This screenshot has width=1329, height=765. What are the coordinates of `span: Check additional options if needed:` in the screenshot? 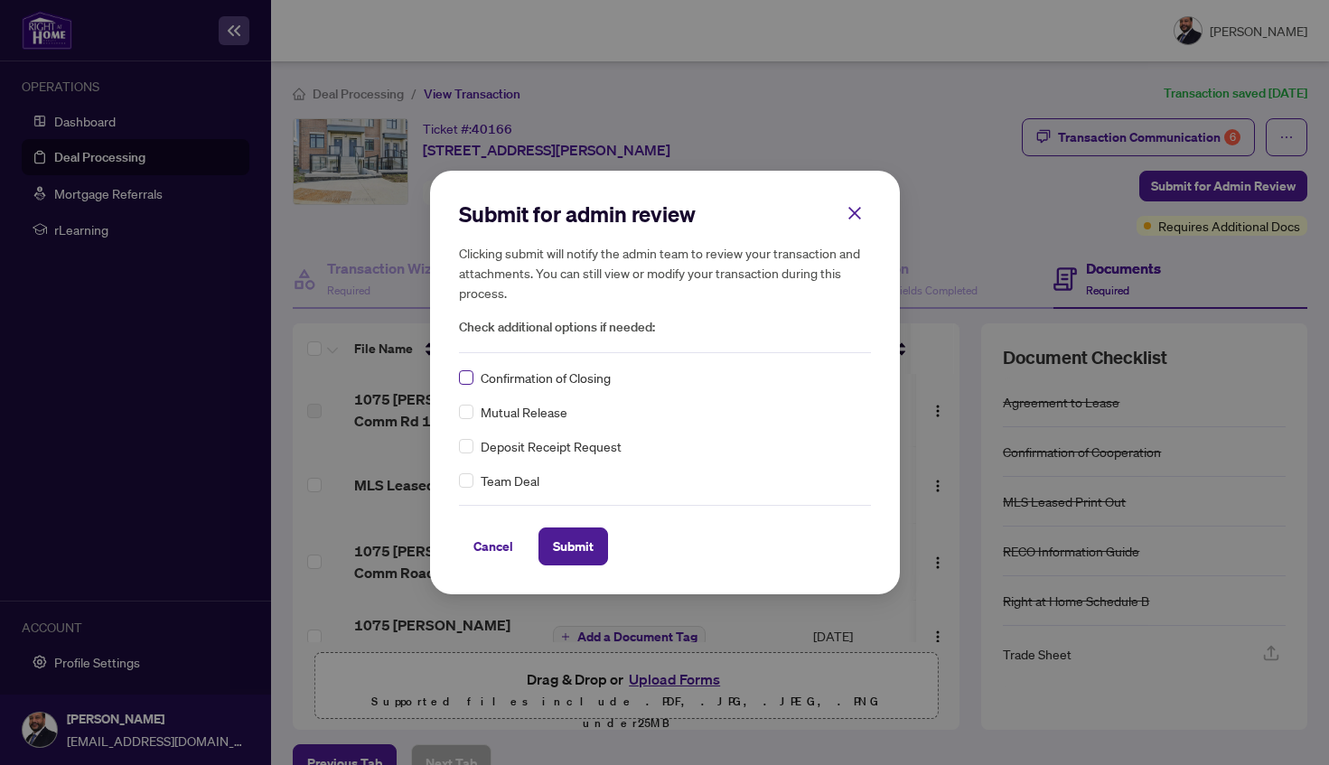 It's located at (665, 327).